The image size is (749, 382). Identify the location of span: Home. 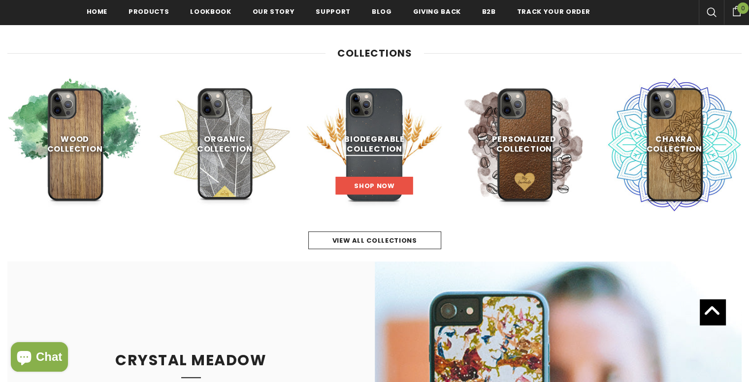
(97, 11).